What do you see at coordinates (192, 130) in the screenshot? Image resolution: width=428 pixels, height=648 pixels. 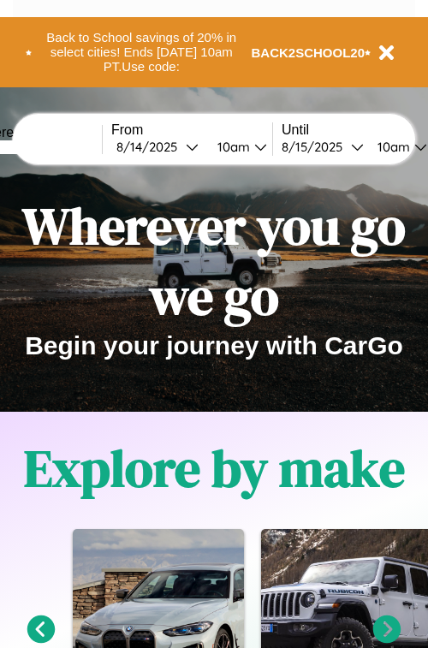 I see `label: From` at bounding box center [192, 130].